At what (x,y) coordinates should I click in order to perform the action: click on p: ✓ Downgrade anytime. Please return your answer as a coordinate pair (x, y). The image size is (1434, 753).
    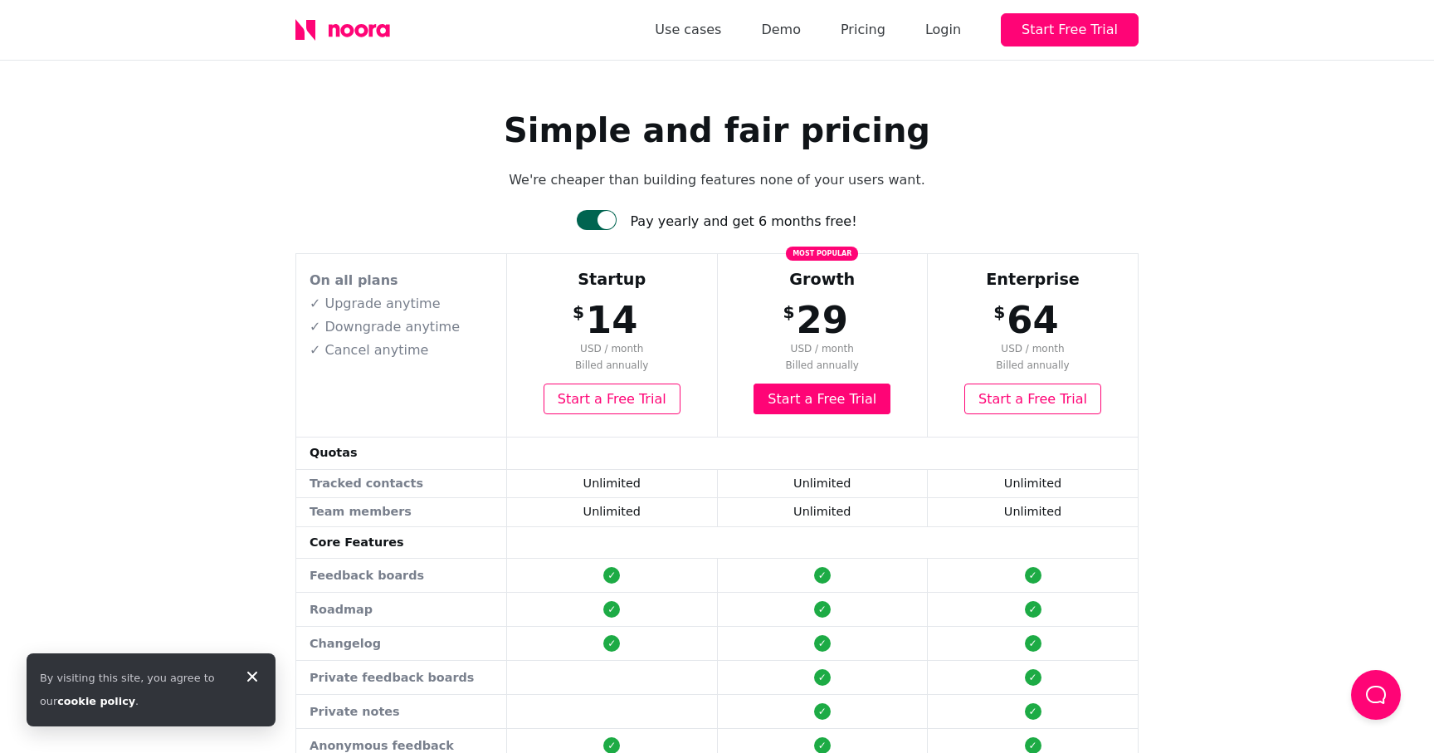
    Looking at the image, I should click on (401, 327).